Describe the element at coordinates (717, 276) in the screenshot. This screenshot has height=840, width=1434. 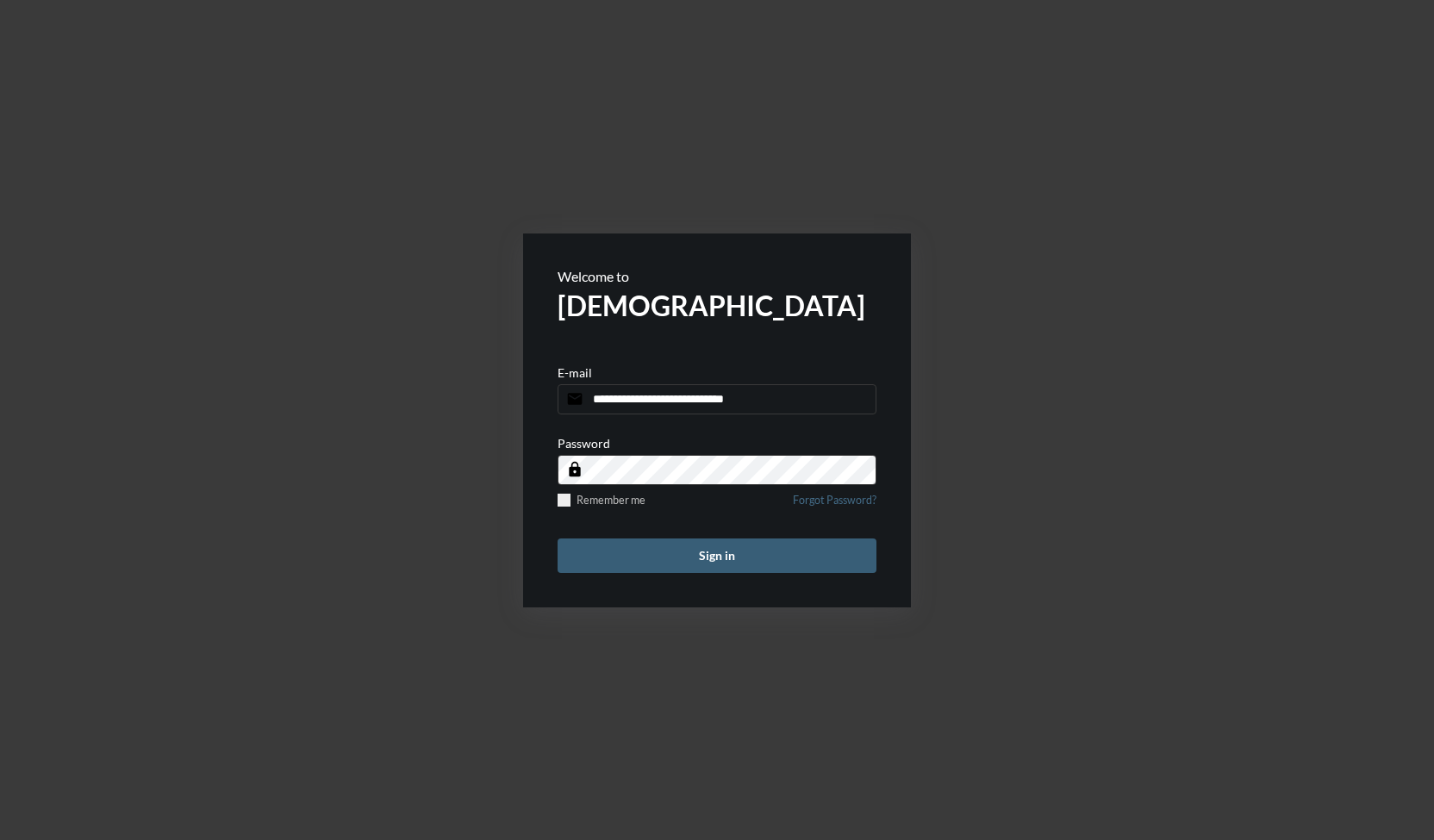
I see `p: Welcome to` at that location.